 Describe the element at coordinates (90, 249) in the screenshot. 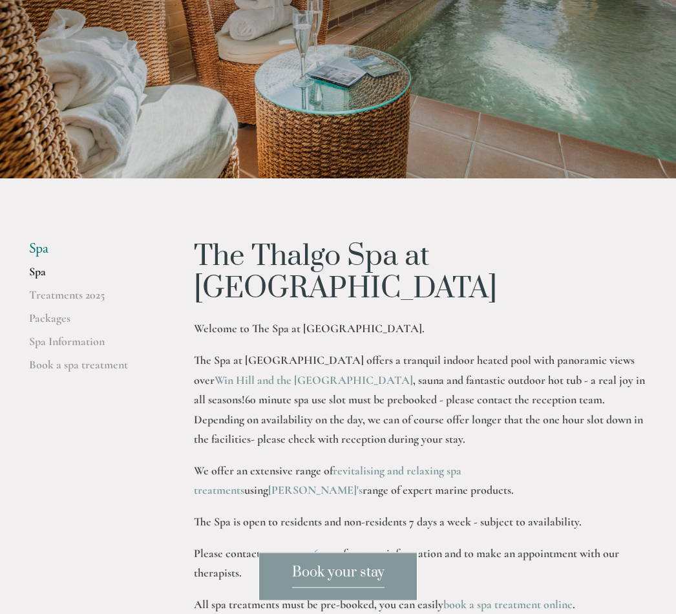

I see `li: Spa` at that location.